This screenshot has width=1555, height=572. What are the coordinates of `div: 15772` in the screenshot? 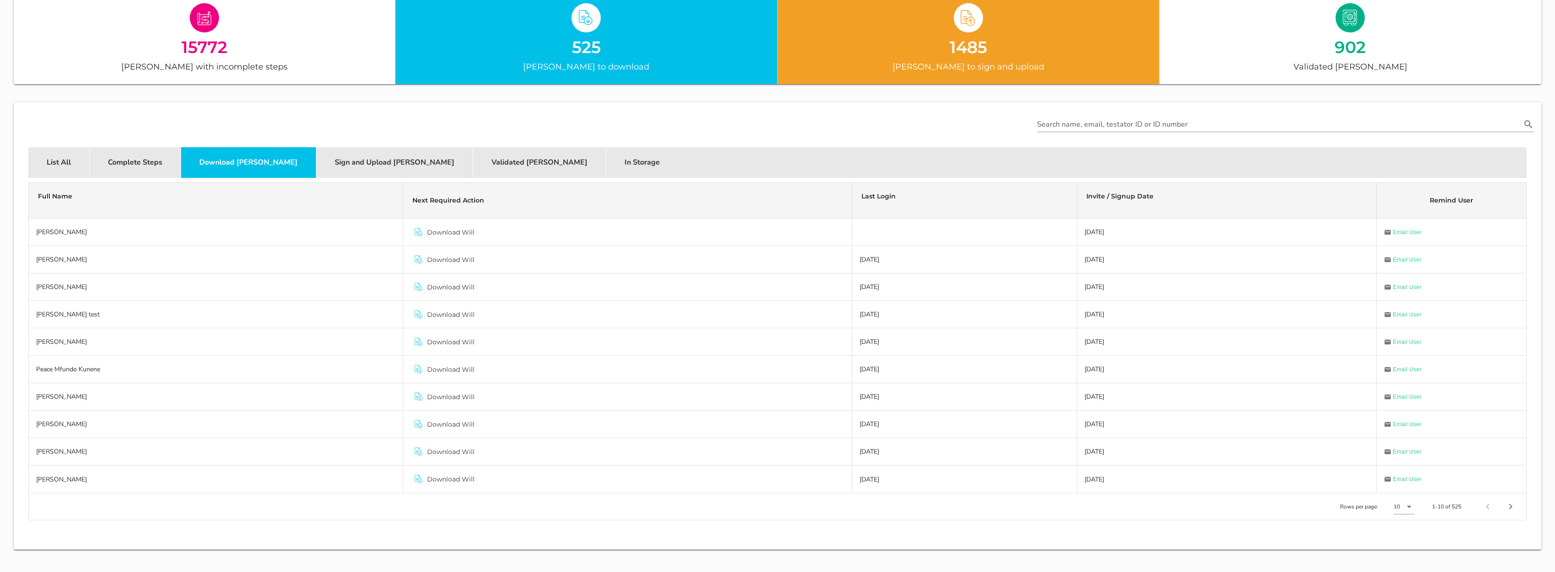 It's located at (204, 47).